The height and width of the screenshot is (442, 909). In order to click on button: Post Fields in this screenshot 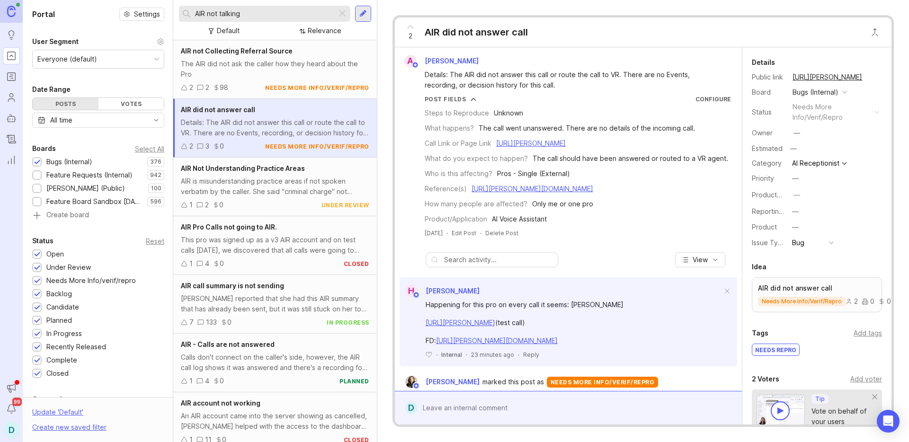, I will do `click(451, 99)`.